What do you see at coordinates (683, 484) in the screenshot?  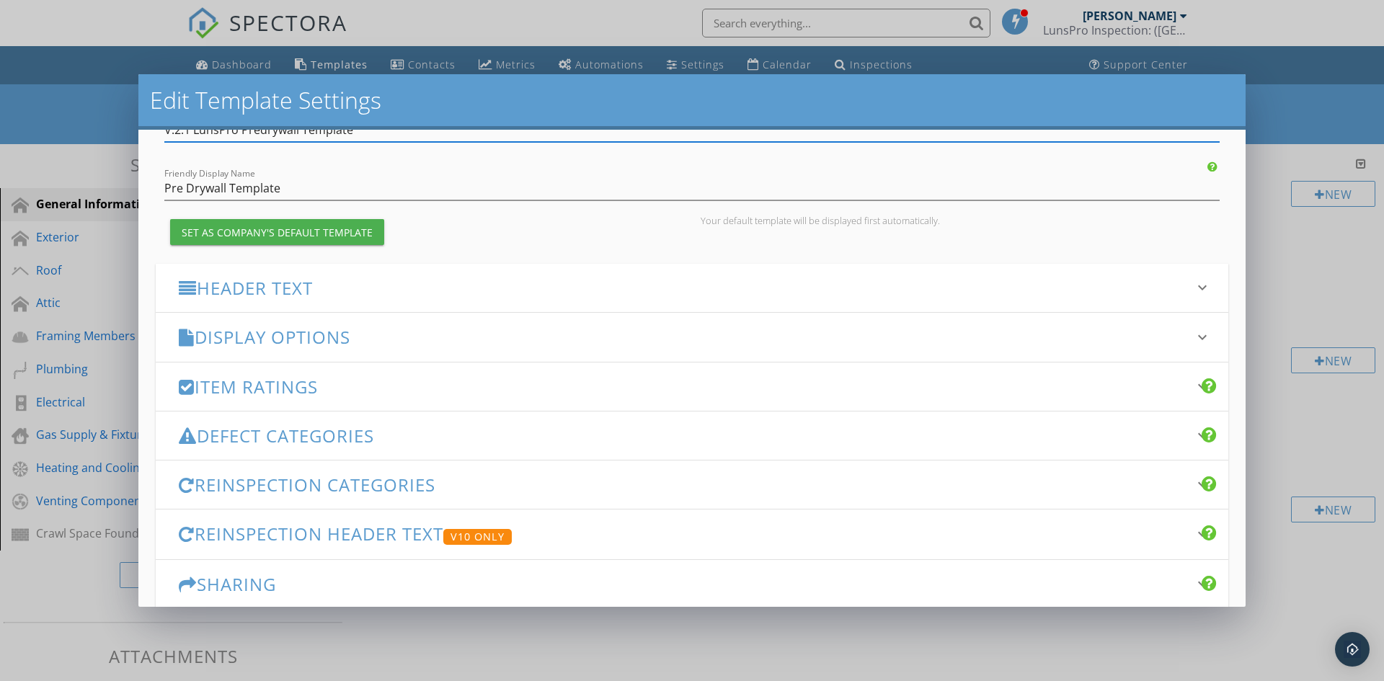 I see `h3: Reinspection Categories` at bounding box center [683, 484].